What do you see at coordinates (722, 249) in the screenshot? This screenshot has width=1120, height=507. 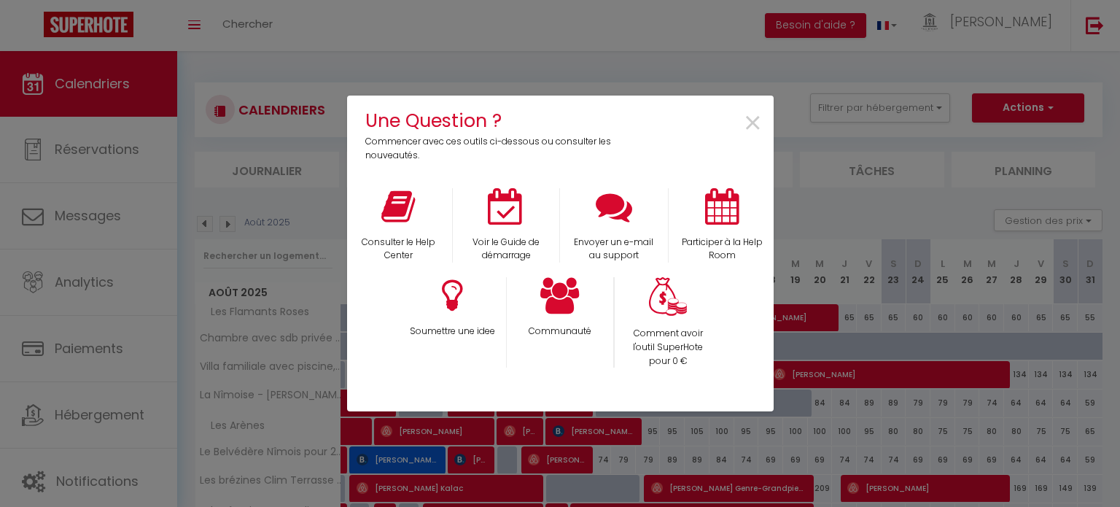 I see `p: Participer à la Help Room` at bounding box center [722, 249].